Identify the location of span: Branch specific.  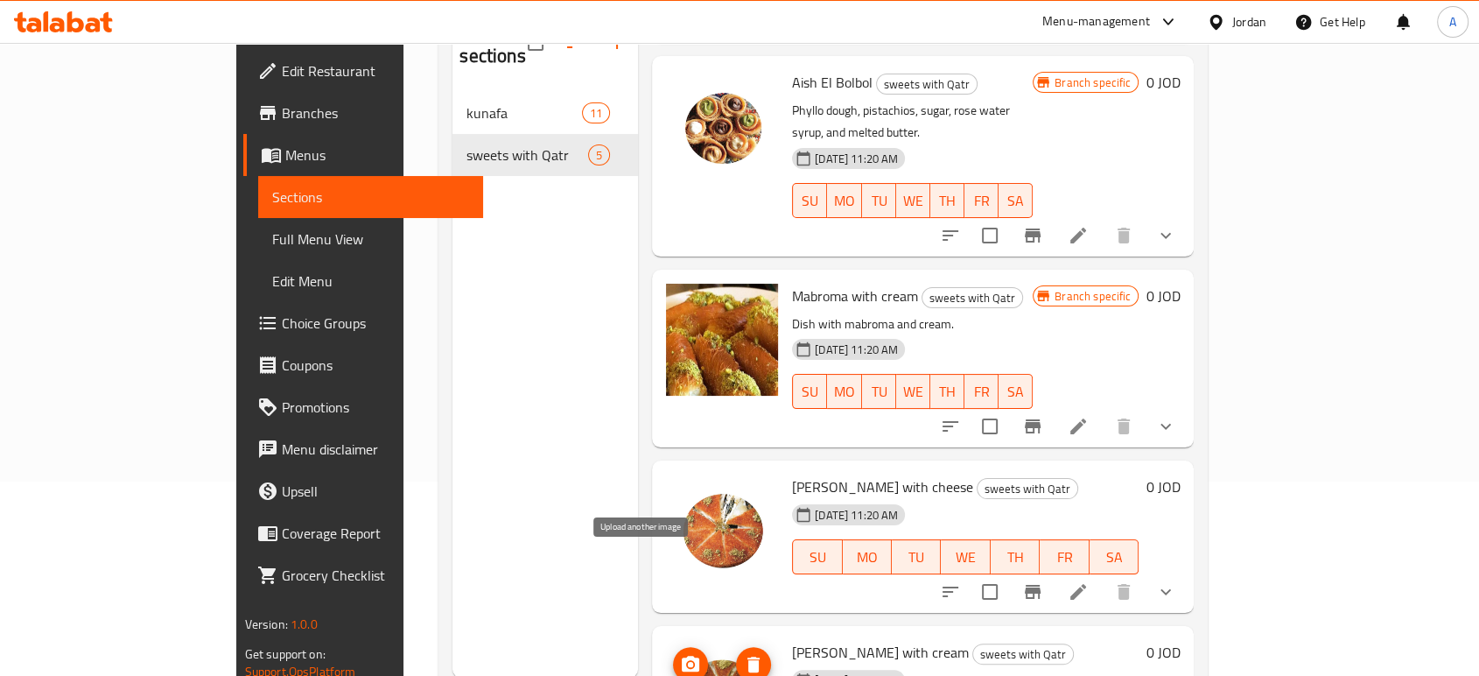
(1092, 296).